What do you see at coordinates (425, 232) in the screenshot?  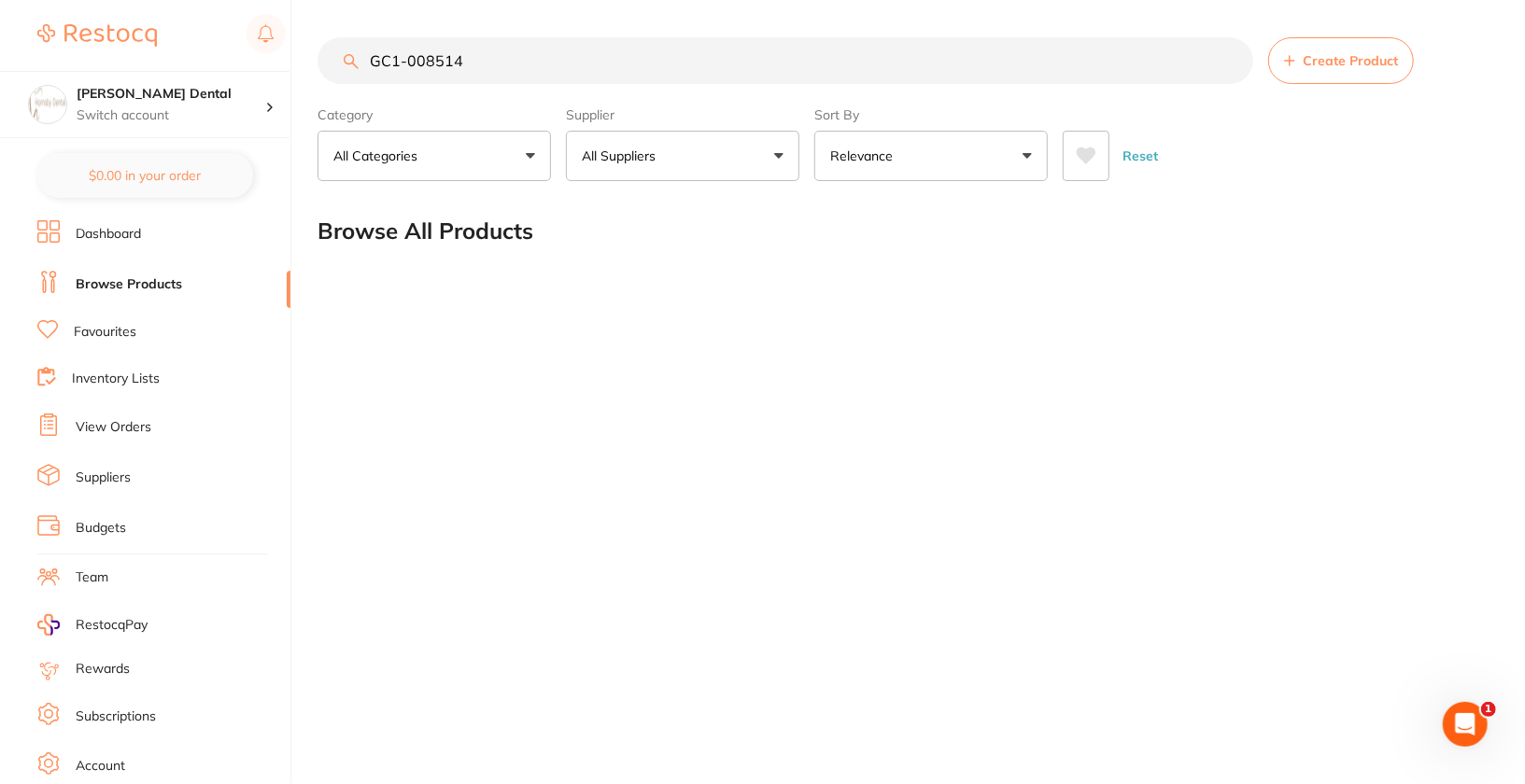 I see `h2: Browse All Products` at bounding box center [425, 232].